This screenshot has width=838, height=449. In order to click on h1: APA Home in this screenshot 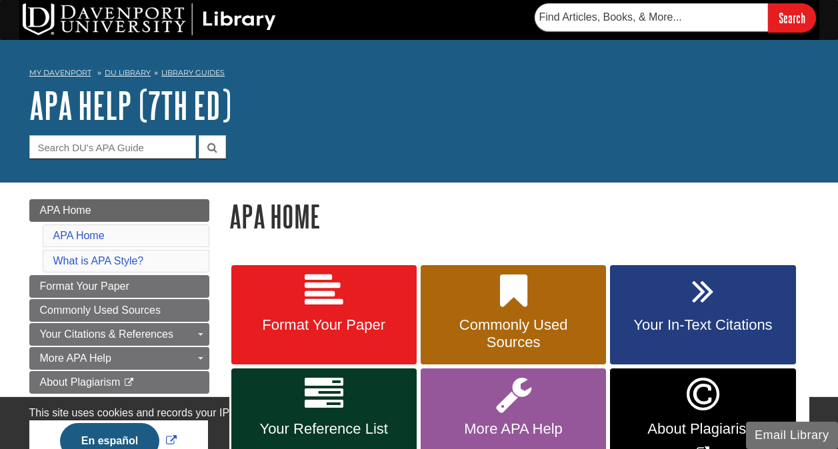, I will do `click(519, 216)`.